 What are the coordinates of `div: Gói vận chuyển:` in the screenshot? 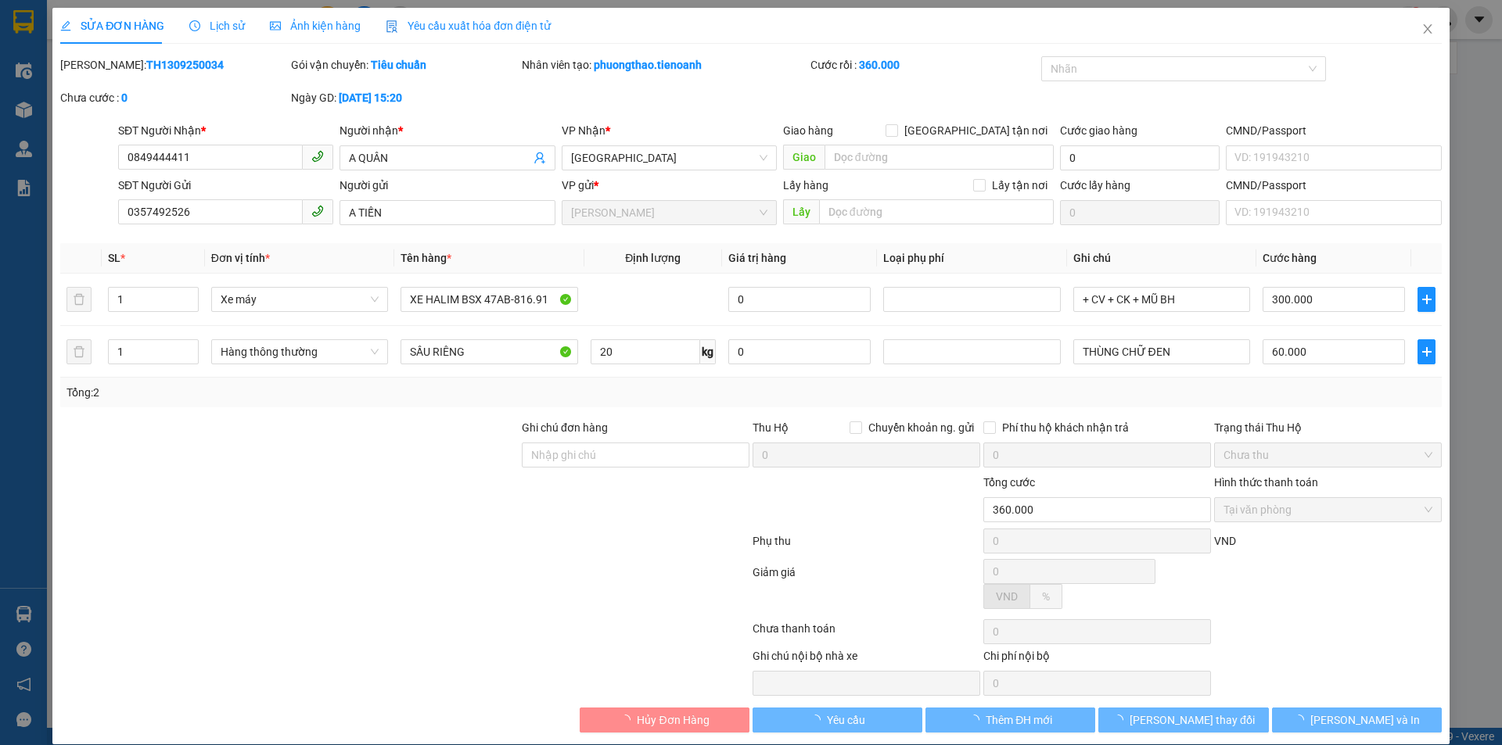 It's located at (404, 65).